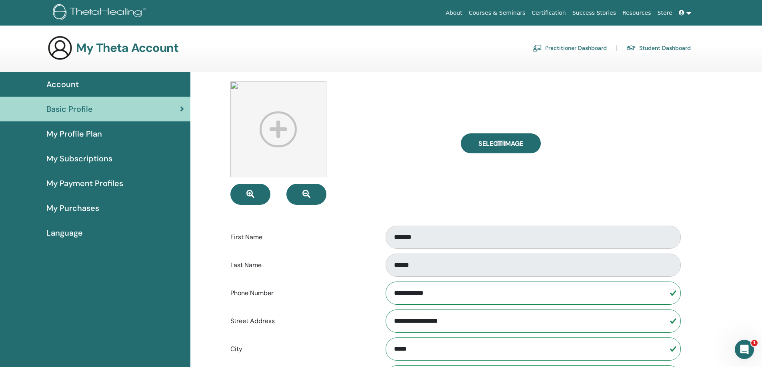 The height and width of the screenshot is (367, 762). Describe the element at coordinates (70, 109) in the screenshot. I see `span: Basic Profile` at that location.